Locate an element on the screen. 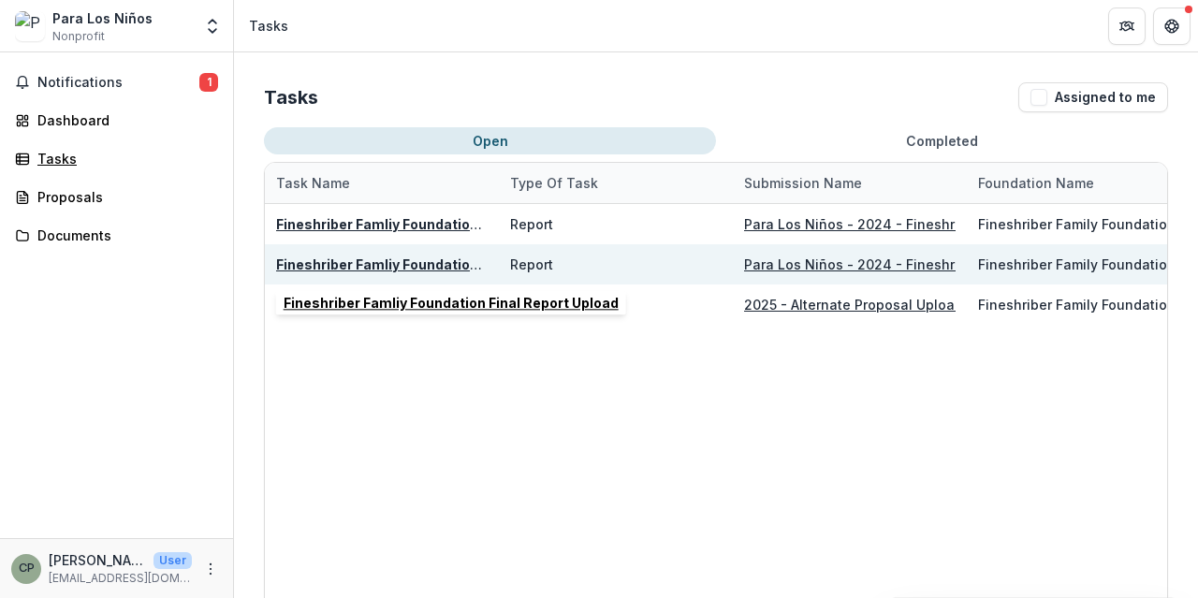 Image resolution: width=1198 pixels, height=598 pixels. a: Dashboard is located at coordinates (116, 120).